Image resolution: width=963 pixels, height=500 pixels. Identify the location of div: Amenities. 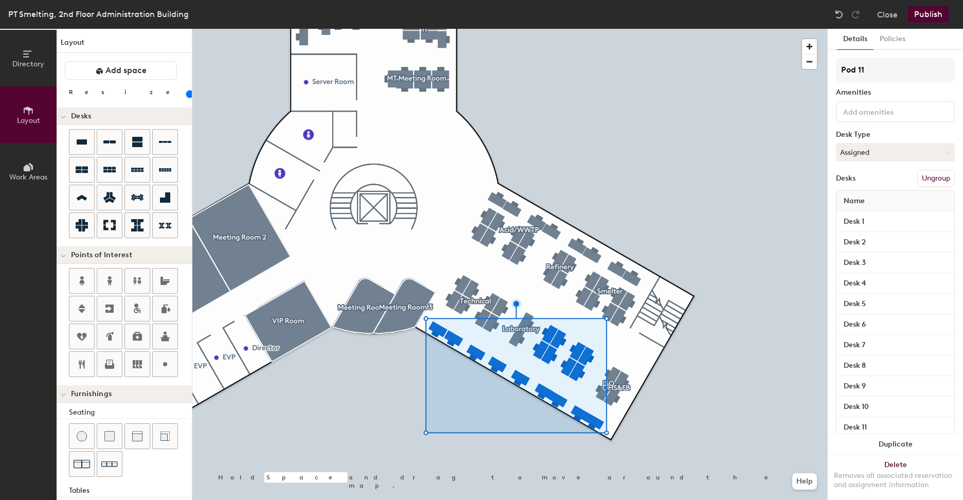
(895, 93).